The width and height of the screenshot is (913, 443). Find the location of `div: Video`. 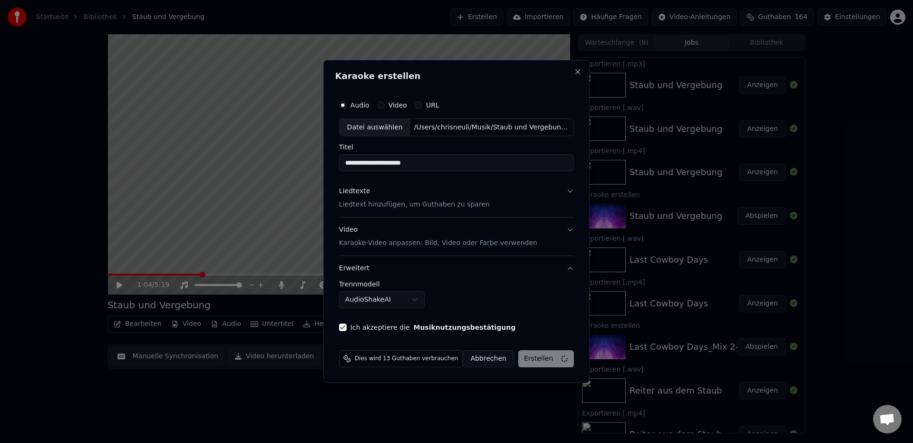

div: Video is located at coordinates (438, 237).